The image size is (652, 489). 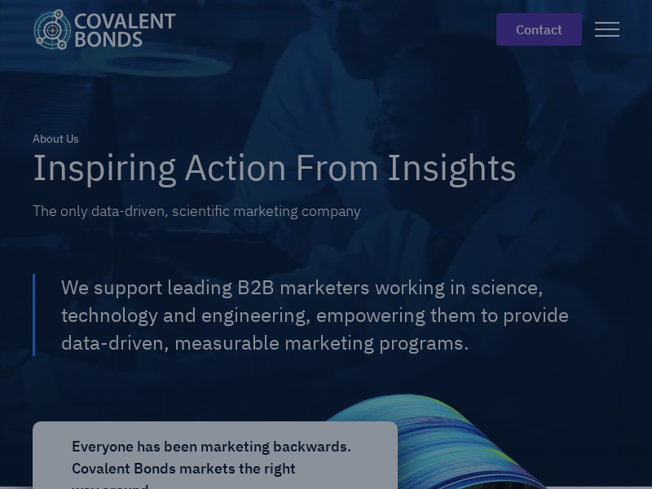 I want to click on a: home, so click(x=111, y=29).